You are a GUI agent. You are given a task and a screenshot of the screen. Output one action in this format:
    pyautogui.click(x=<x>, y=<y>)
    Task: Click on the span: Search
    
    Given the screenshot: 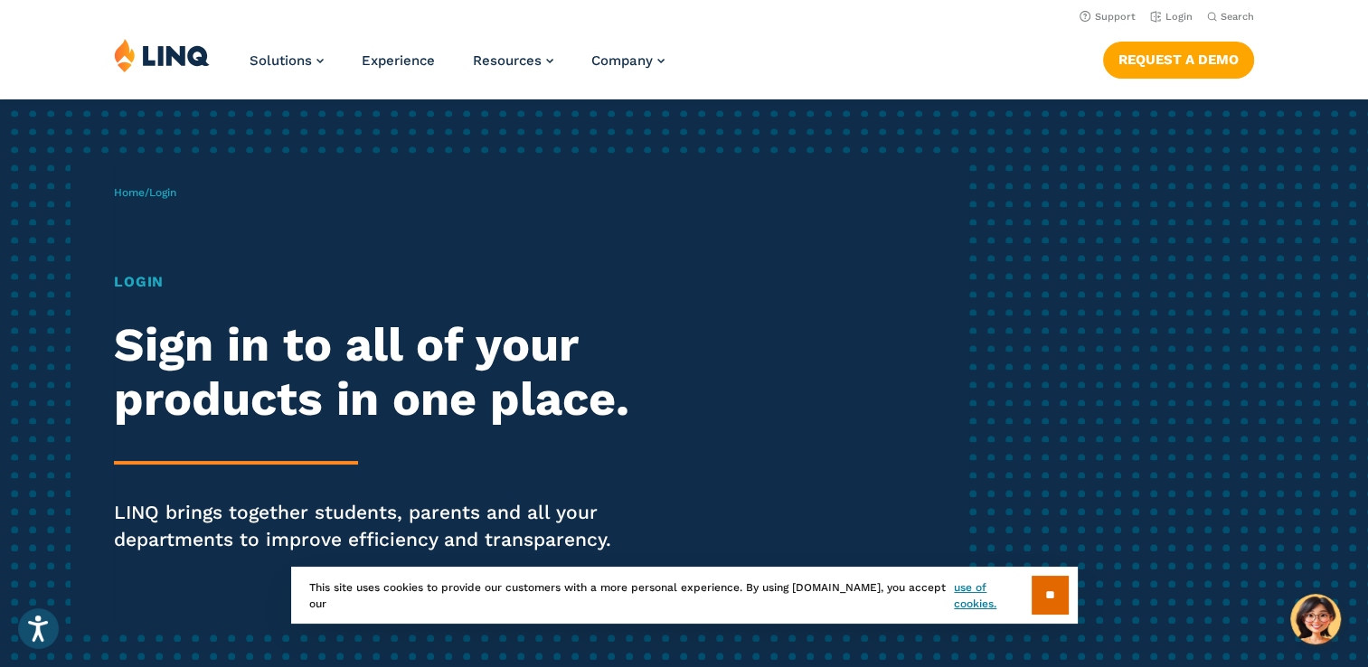 What is the action you would take?
    pyautogui.click(x=1237, y=16)
    